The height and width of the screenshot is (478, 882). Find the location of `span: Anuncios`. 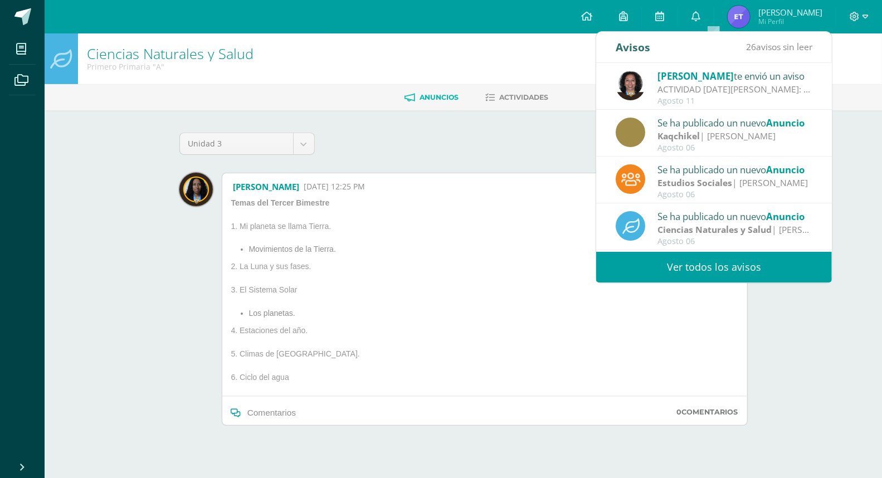

span: Anuncios is located at coordinates (440, 97).